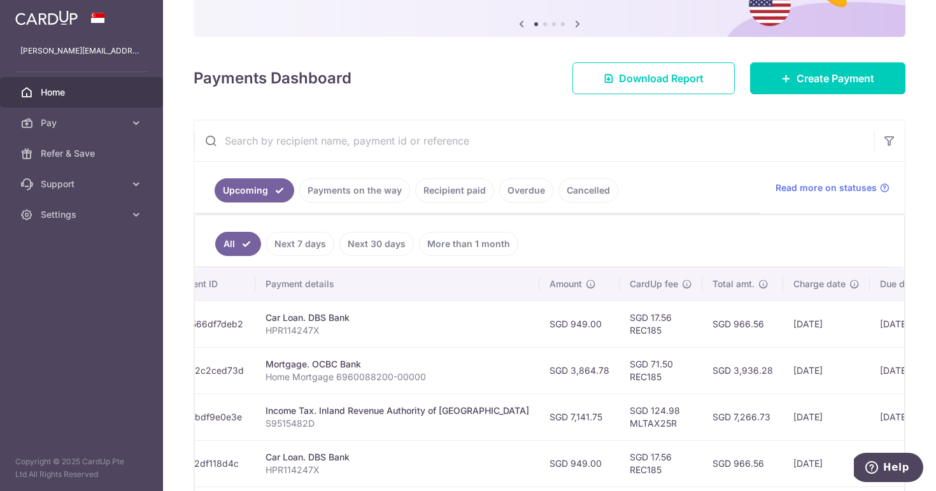  What do you see at coordinates (661, 416) in the screenshot?
I see `td: SGD 124.98 MLTAX25R` at bounding box center [661, 416].